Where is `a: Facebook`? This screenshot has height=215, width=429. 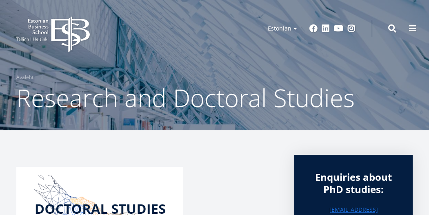 a: Facebook is located at coordinates (313, 29).